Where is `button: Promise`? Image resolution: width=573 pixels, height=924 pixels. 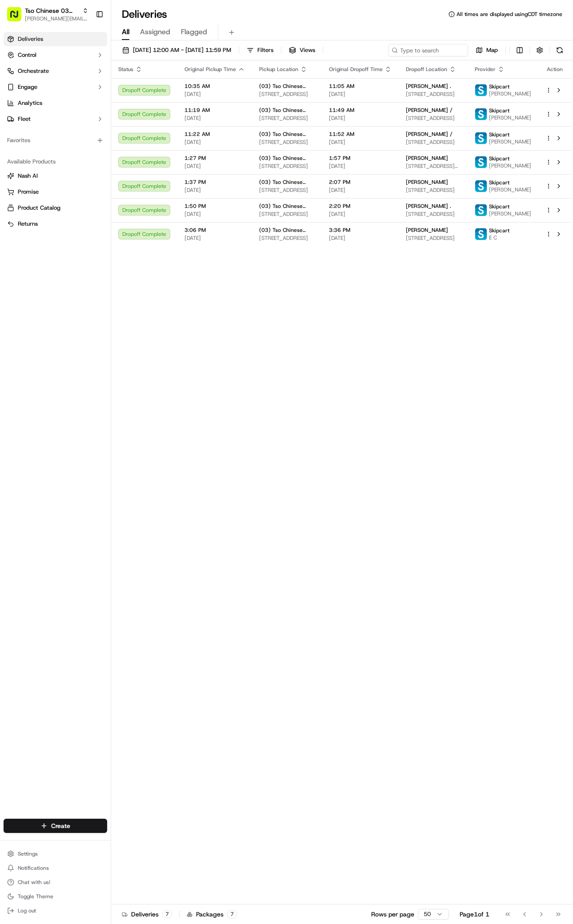 button: Promise is located at coordinates (55, 192).